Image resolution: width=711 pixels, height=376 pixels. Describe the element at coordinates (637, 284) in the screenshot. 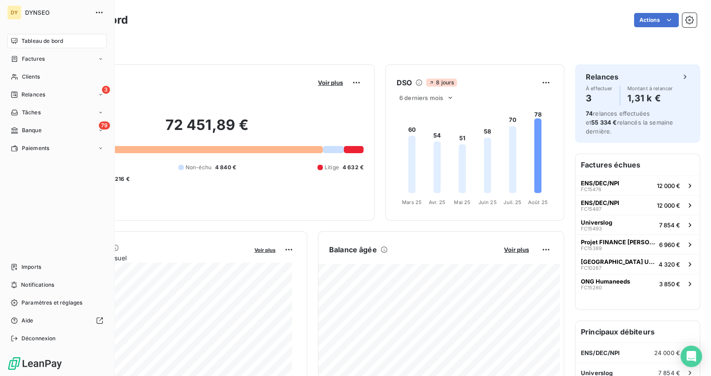

I see `button: ONG HumaneedsFC152803 850 €` at that location.